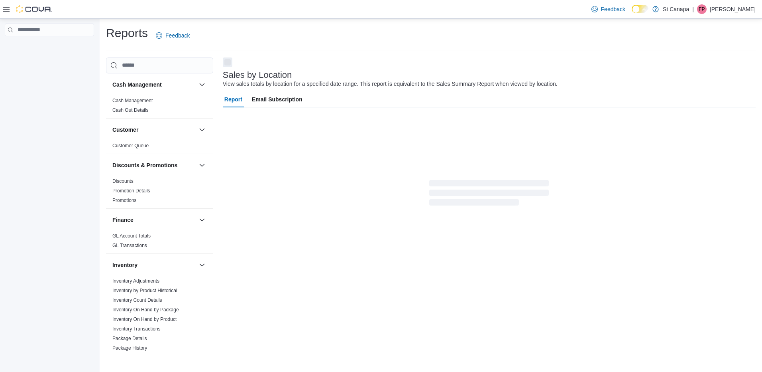 Image resolution: width=762 pixels, height=372 pixels. Describe the element at coordinates (160, 192) in the screenshot. I see `div: Discounts & Promotions` at that location.